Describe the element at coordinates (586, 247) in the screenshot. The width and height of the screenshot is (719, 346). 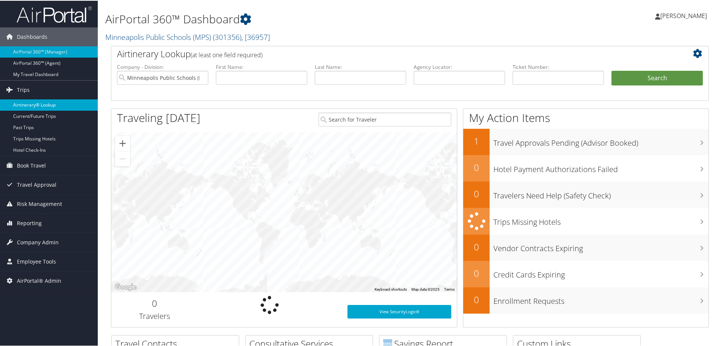
I see `a: 0Vendor Contracts Expiring` at that location.